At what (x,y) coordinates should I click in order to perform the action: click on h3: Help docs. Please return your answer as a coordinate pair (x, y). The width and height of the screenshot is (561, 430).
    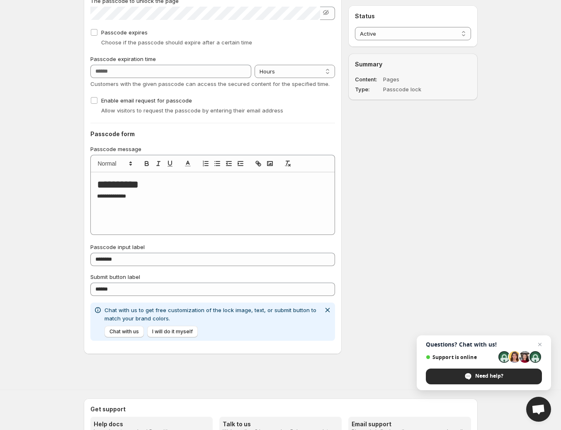
    Looking at the image, I should click on (151, 424).